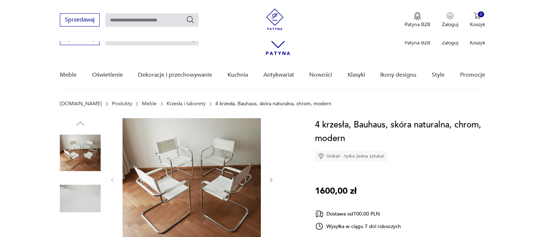 The height and width of the screenshot is (237, 545). I want to click on img: Ikona diamentu, so click(321, 156).